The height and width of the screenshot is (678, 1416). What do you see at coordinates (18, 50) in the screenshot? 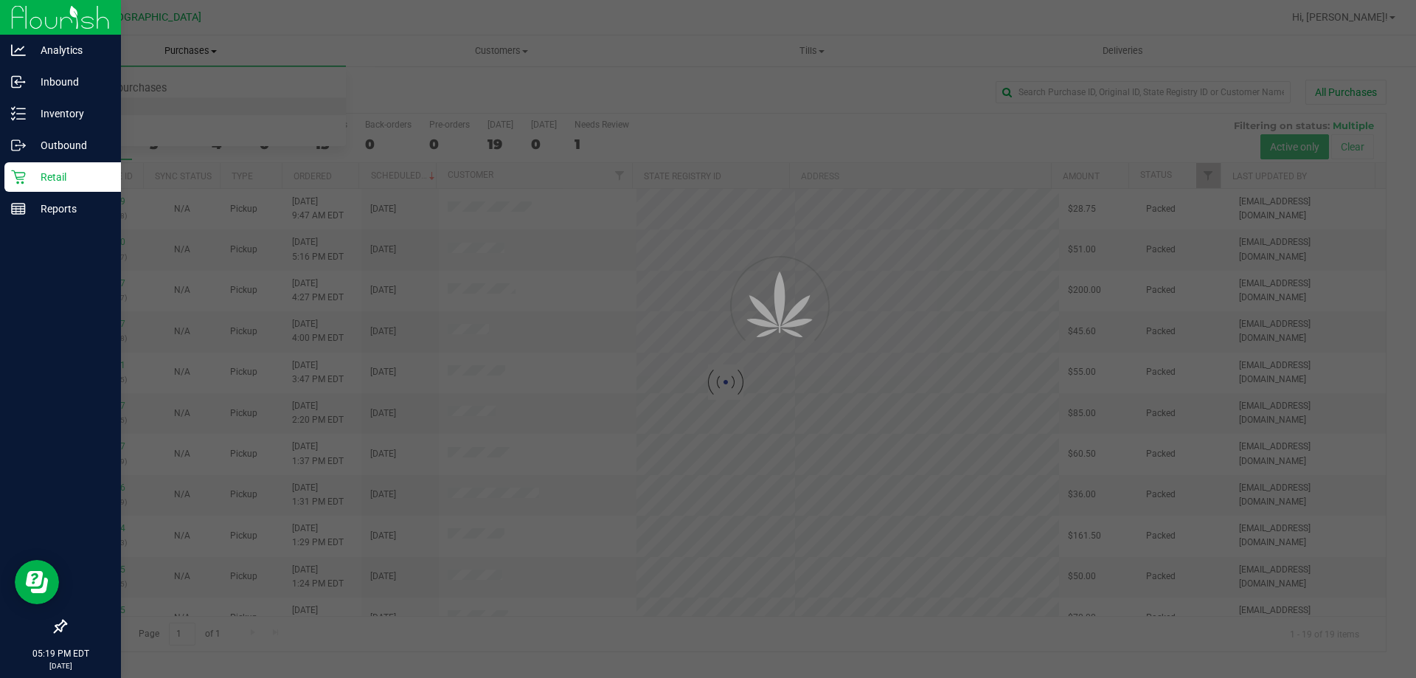
I see `inline-svg: Analytics` at bounding box center [18, 50].